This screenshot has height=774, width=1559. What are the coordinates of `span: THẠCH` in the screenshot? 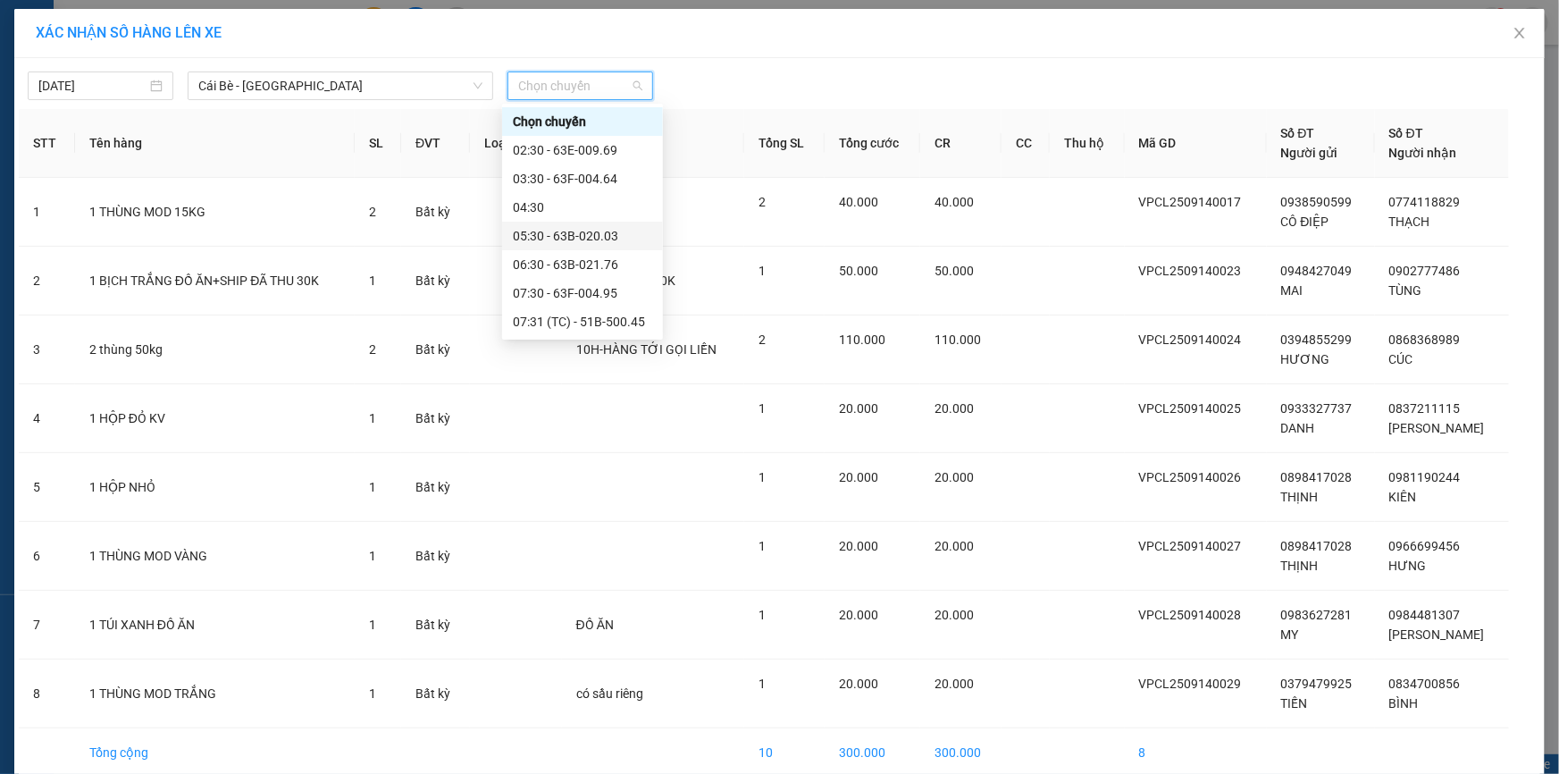 It's located at (1410, 222).